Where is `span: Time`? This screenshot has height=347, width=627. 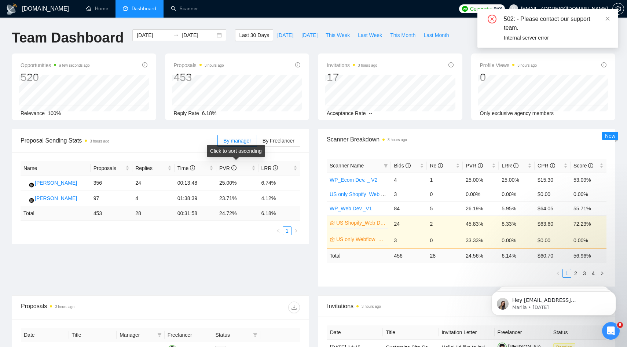
span: Time is located at coordinates (186, 168).